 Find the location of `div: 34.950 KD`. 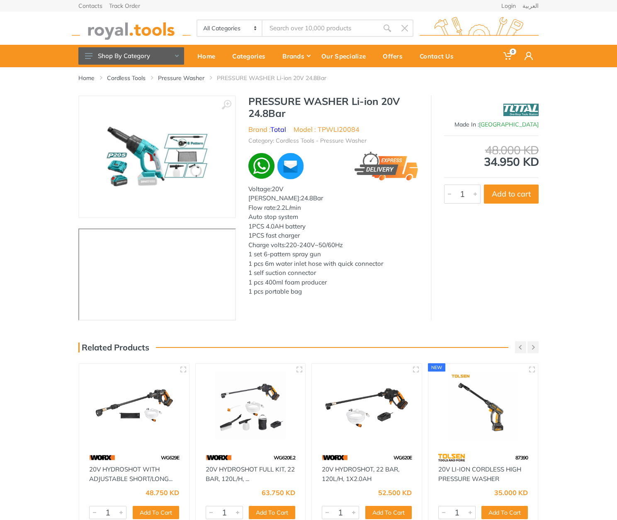

div: 34.950 KD is located at coordinates (491, 156).